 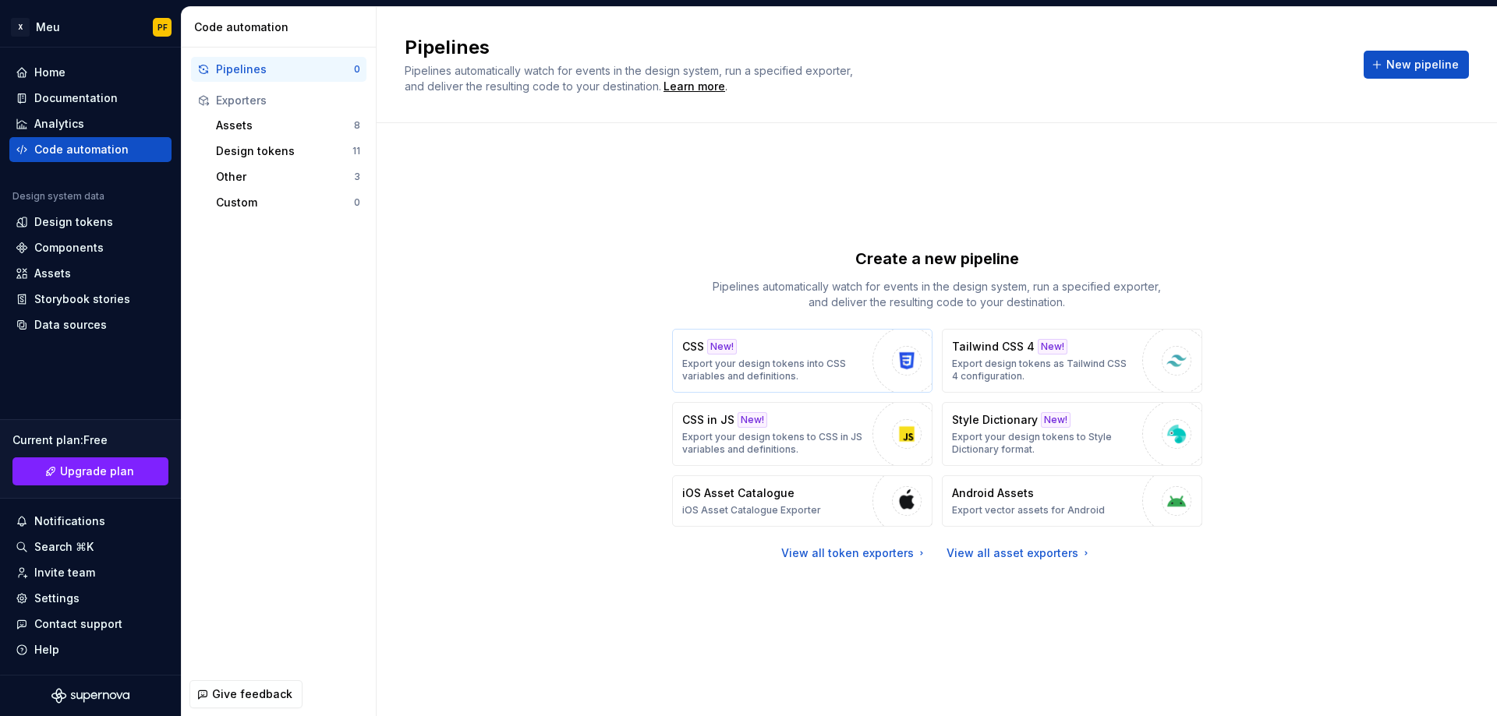 What do you see at coordinates (90, 124) in the screenshot?
I see `a: Analytics` at bounding box center [90, 124].